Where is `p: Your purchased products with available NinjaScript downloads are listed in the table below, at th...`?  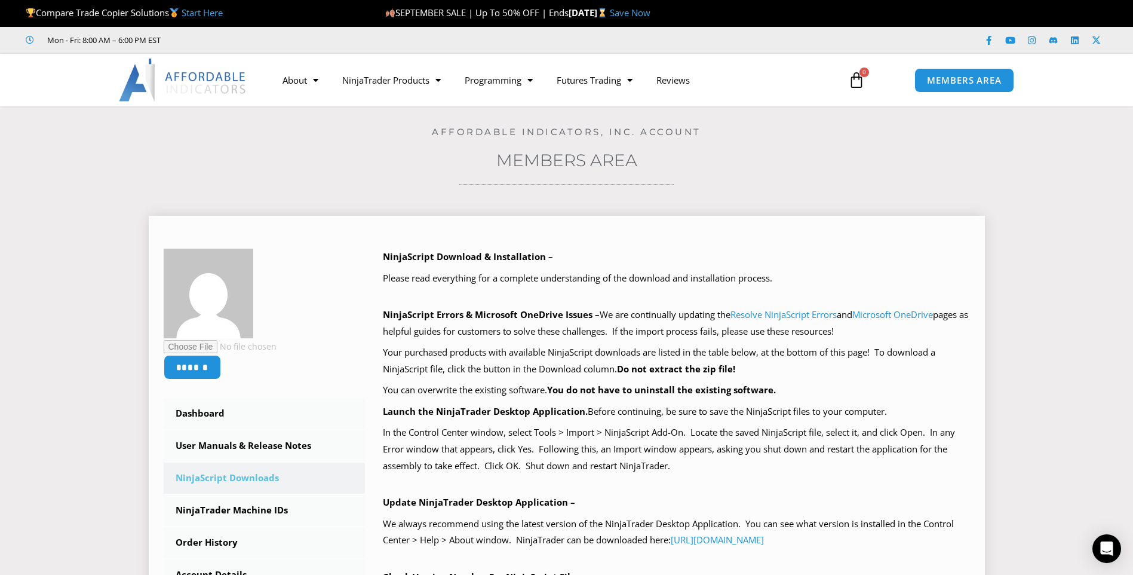
p: Your purchased products with available NinjaScript downloads are listed in the table below, at th... is located at coordinates (676, 361).